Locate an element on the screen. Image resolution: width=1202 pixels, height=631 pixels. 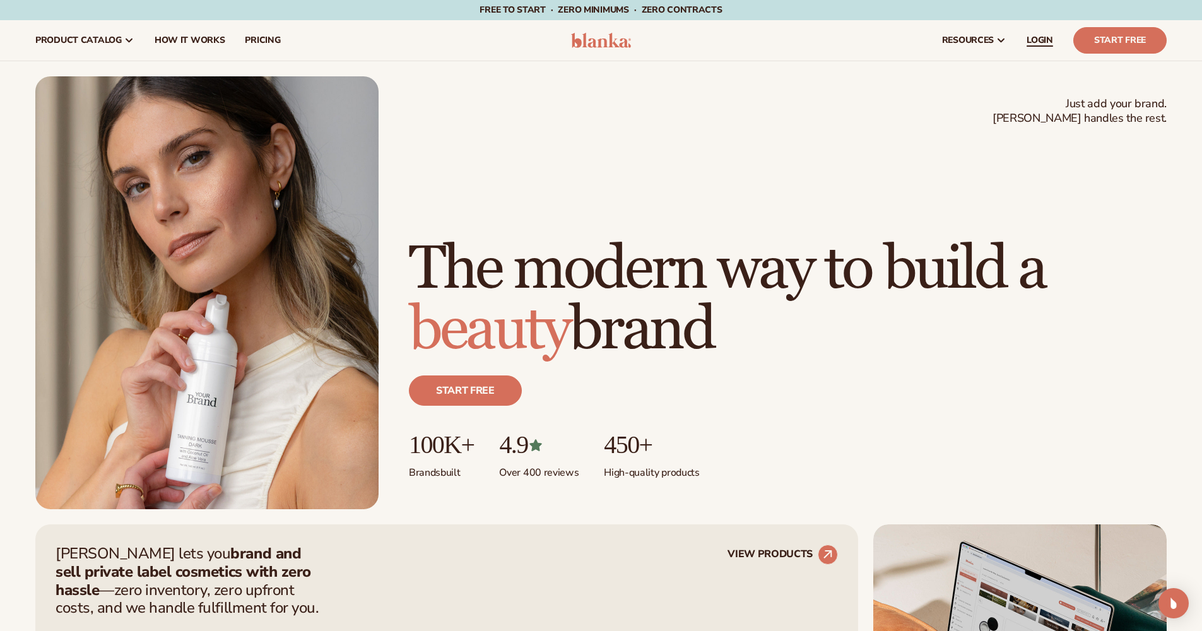
a: pricing is located at coordinates (262, 40).